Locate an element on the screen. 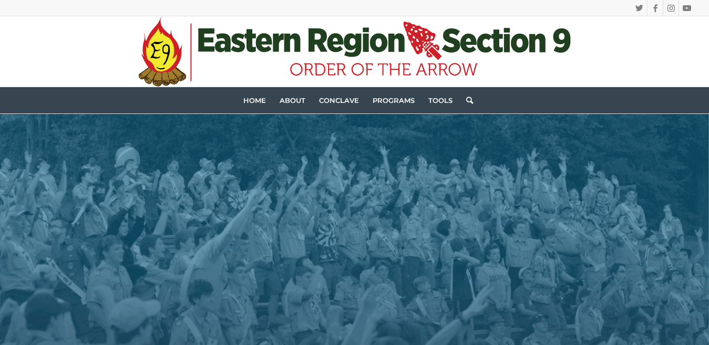 The image size is (709, 345). span: Home is located at coordinates (254, 100).